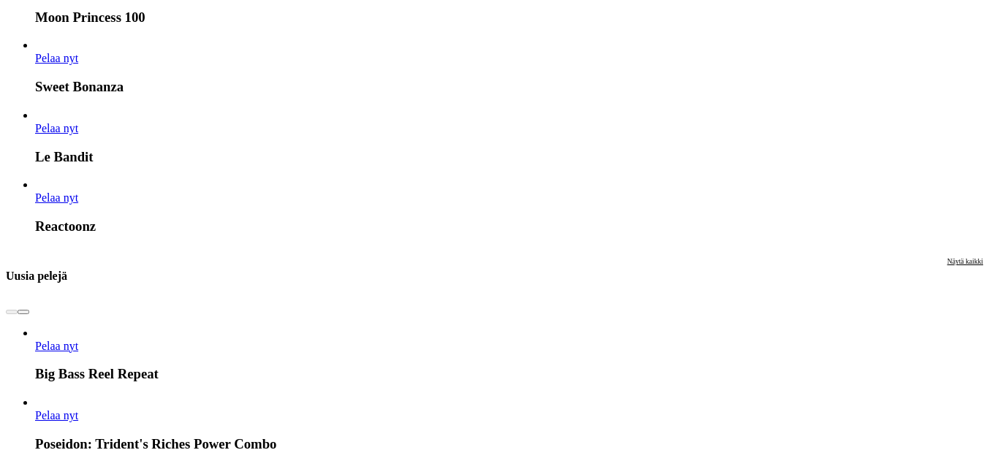 Image resolution: width=989 pixels, height=469 pixels. Describe the element at coordinates (56, 415) in the screenshot. I see `a: Poseidon: Trident's Riches Power Combo` at that location.